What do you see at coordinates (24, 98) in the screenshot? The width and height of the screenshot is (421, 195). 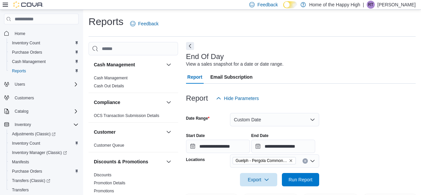 I see `a: Customers` at bounding box center [24, 98].